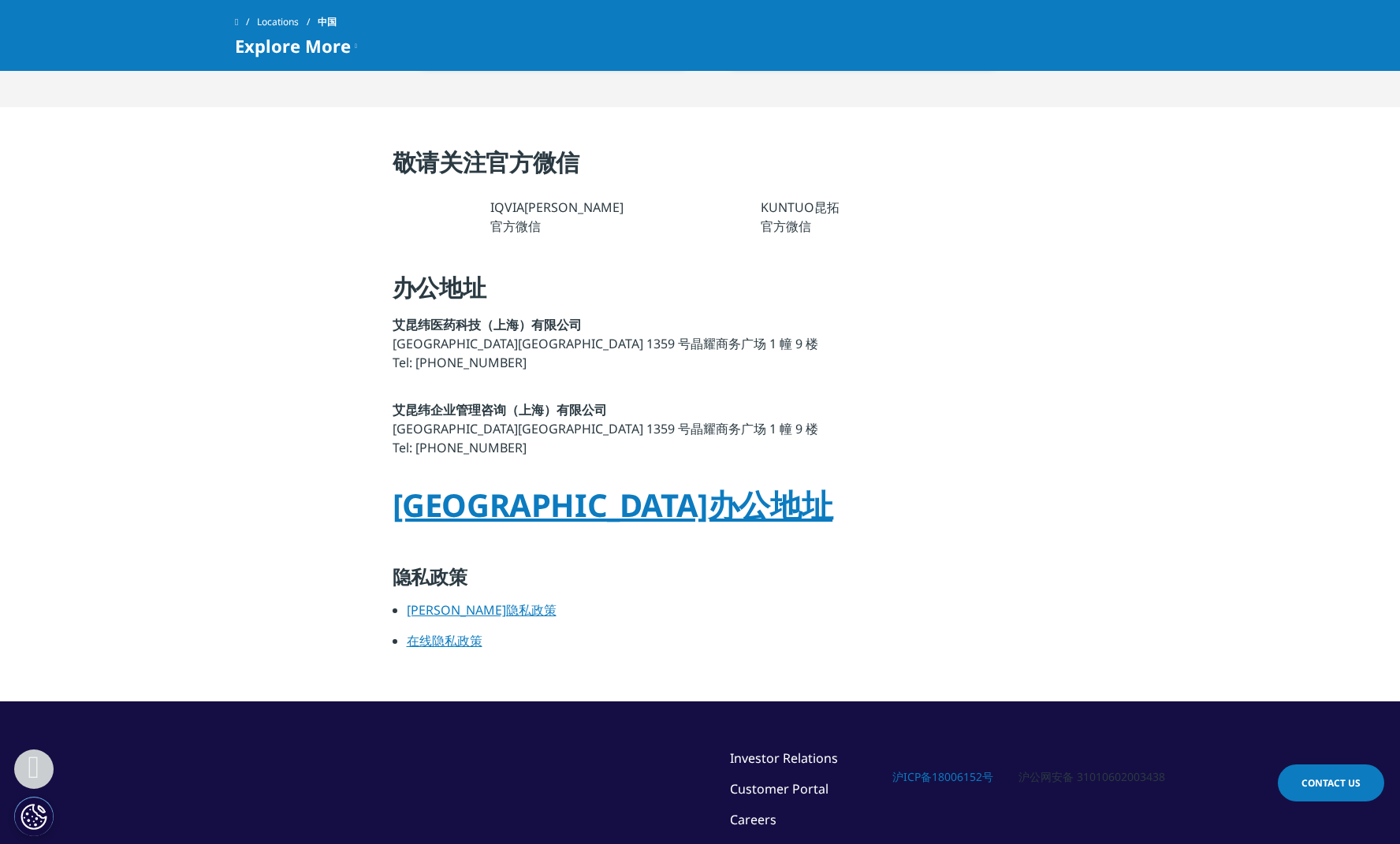  What do you see at coordinates (784, 758) in the screenshot?
I see `a: Investor Relations` at bounding box center [784, 758].